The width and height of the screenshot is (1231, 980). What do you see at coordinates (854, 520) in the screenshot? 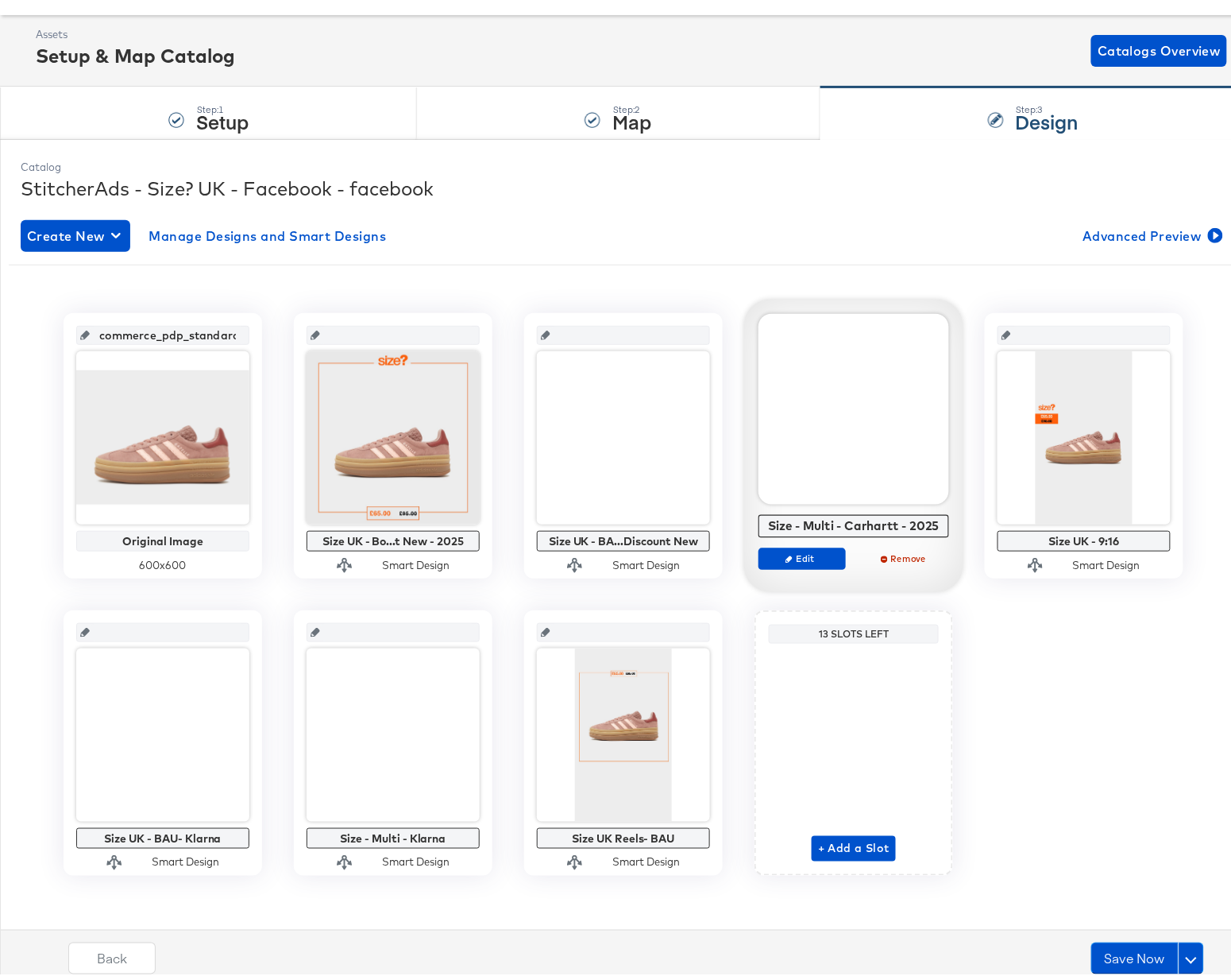
I see `div: Size - Multi - Carhartt - 2025` at bounding box center [854, 520].